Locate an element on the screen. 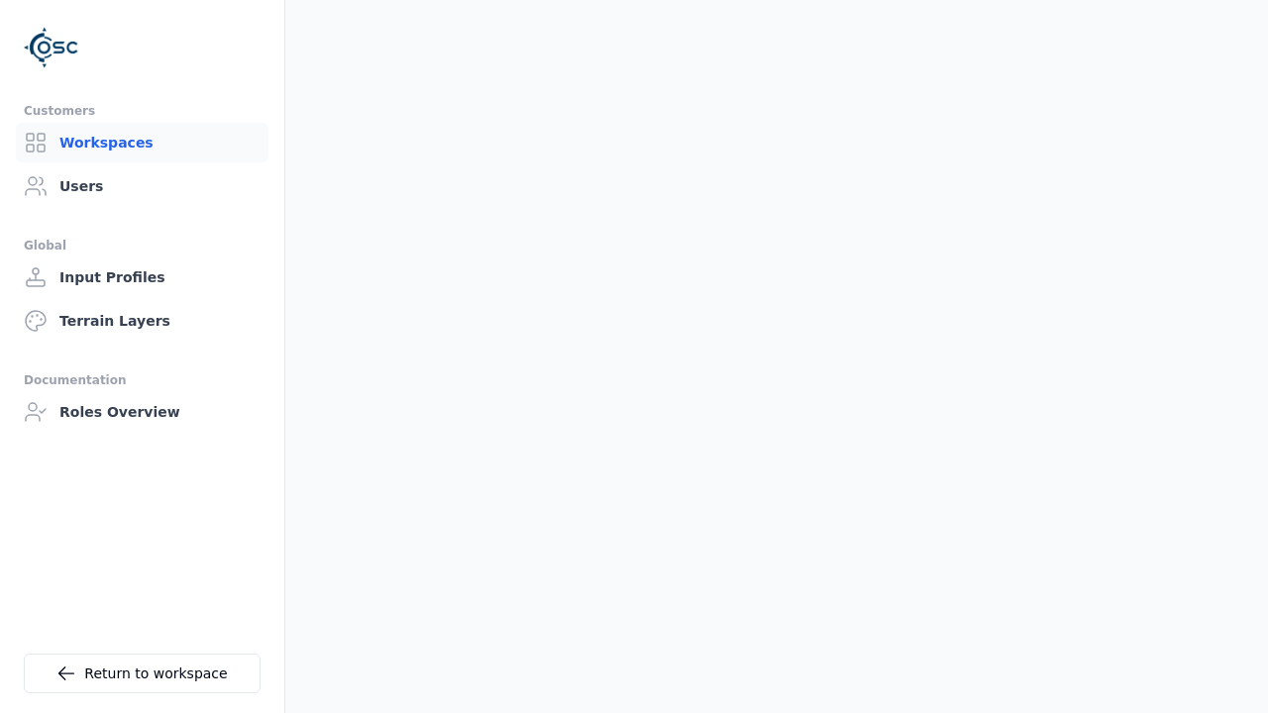 This screenshot has height=713, width=1268. a: Return to workspace is located at coordinates (142, 674).